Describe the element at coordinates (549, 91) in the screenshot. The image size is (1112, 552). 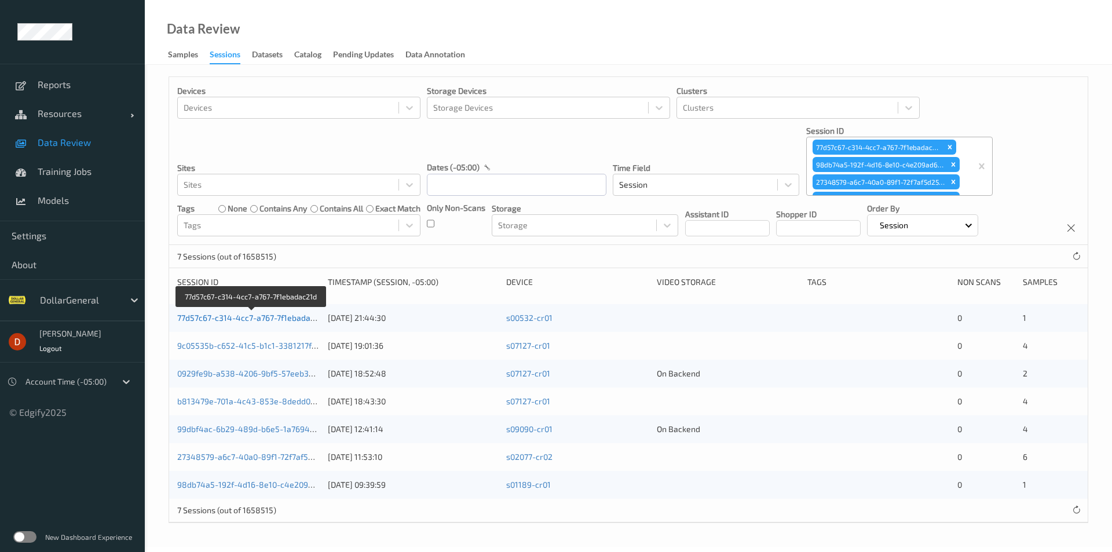
I see `p: Storage Devices` at that location.